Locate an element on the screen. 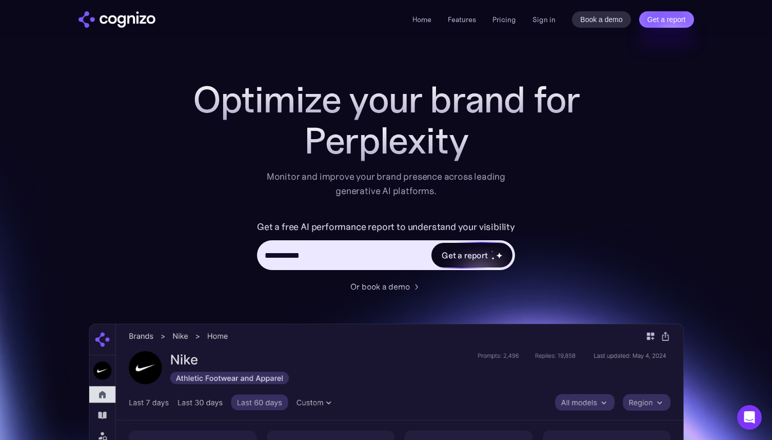 Image resolution: width=772 pixels, height=440 pixels. div: Or book a demo is located at coordinates (380, 286).